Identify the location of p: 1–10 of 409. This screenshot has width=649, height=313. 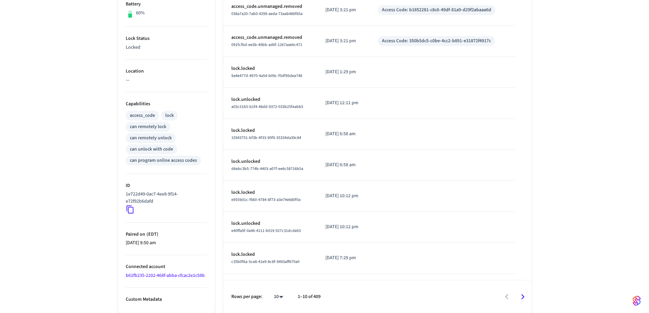
(309, 297).